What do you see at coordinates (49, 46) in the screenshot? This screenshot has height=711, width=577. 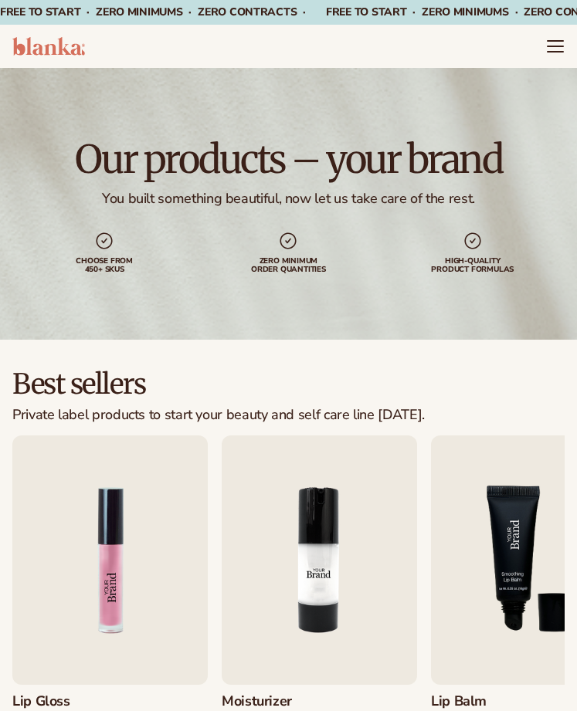 I see `a: logo` at bounding box center [49, 46].